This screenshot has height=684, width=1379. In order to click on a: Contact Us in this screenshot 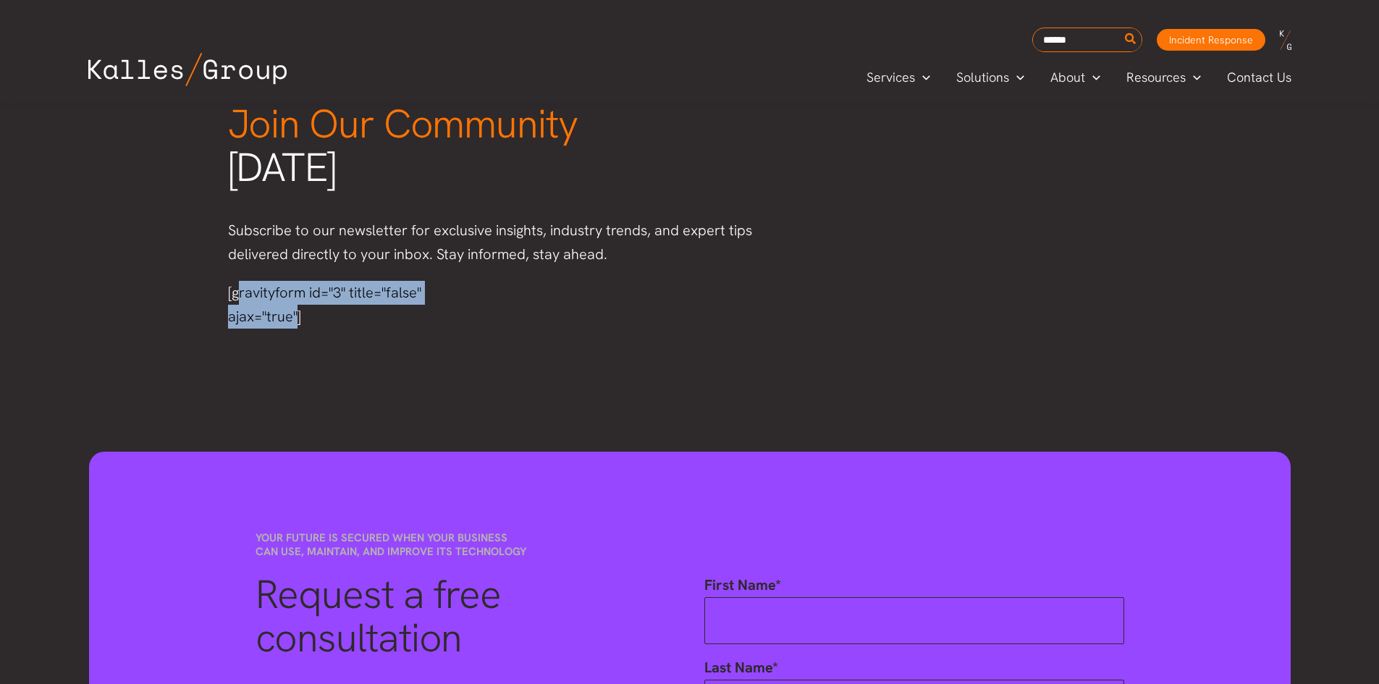, I will do `click(1259, 77)`.